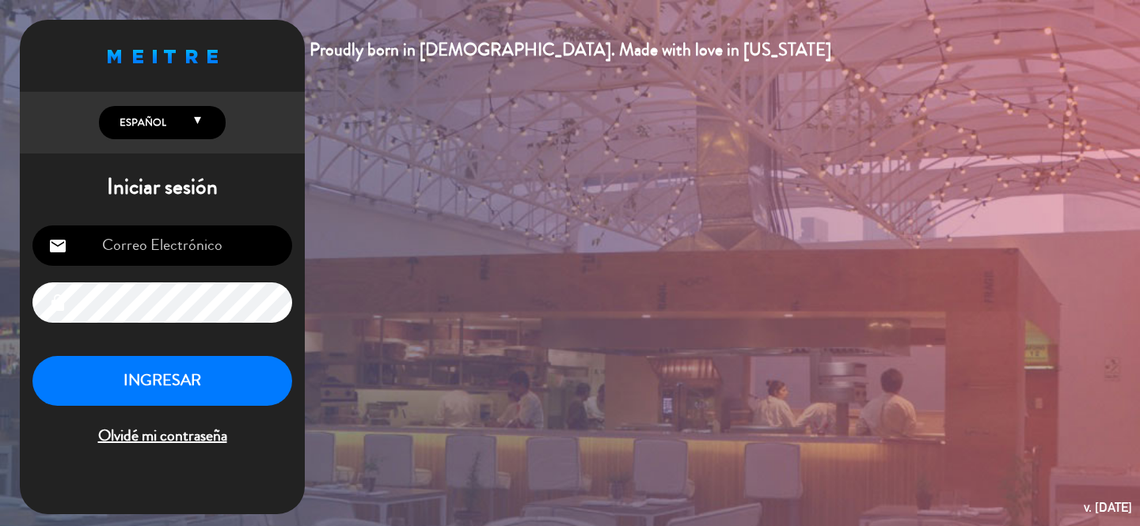 The width and height of the screenshot is (1140, 526). Describe the element at coordinates (162, 245) in the screenshot. I see `input: Correo Electrónico` at that location.